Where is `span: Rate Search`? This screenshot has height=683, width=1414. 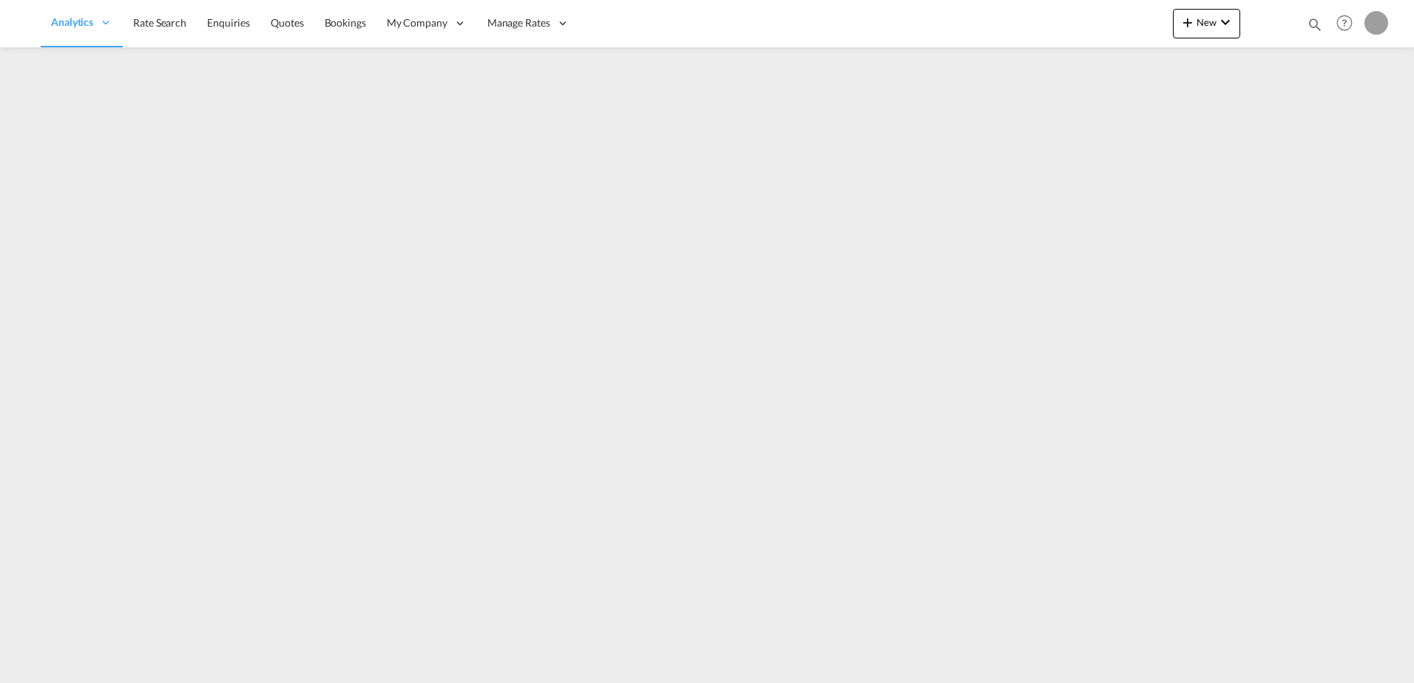
span: Rate Search is located at coordinates (160, 22).